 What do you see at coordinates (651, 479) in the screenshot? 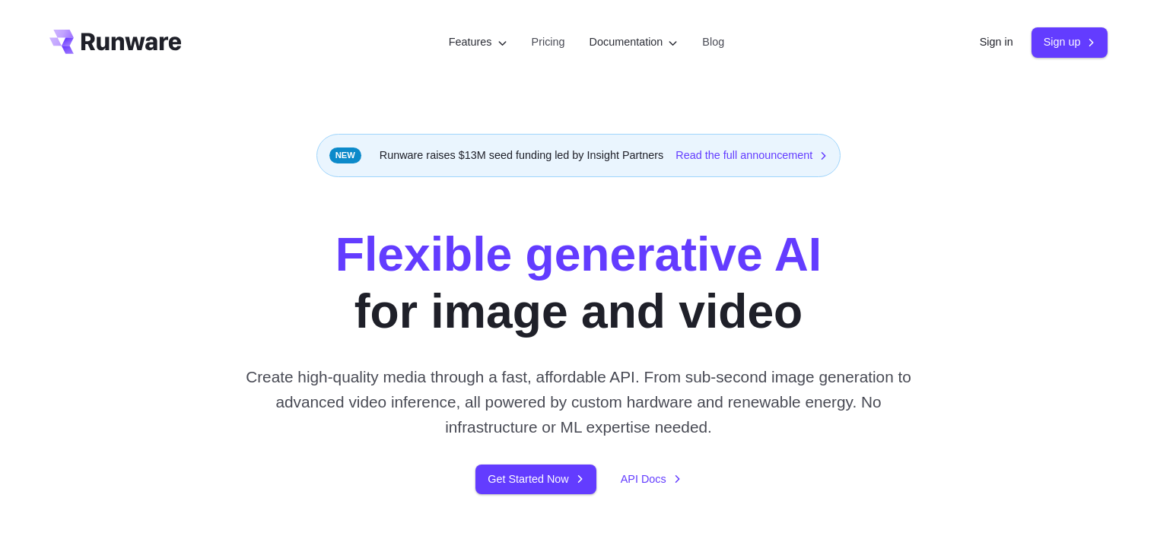
I see `a: API Docs` at bounding box center [651, 479].